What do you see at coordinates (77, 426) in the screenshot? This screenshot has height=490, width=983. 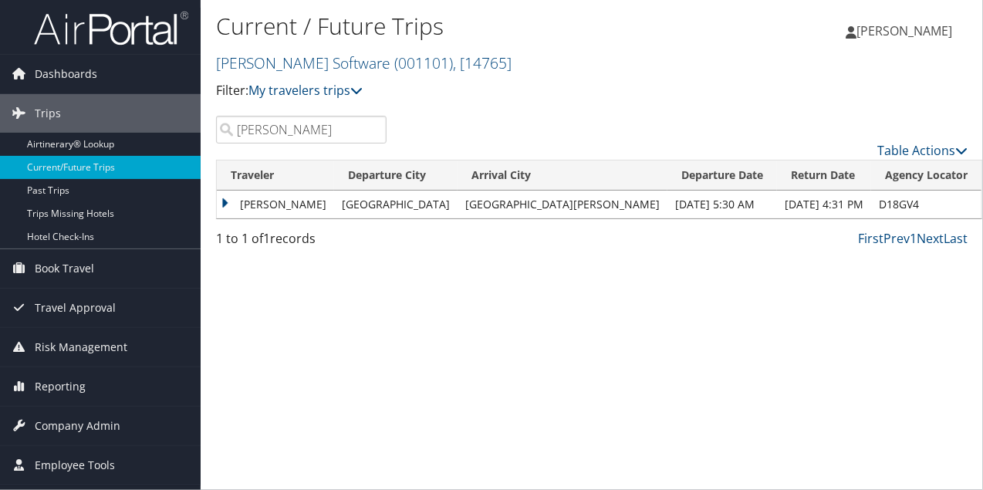 I see `span: Company Admin` at bounding box center [77, 426].